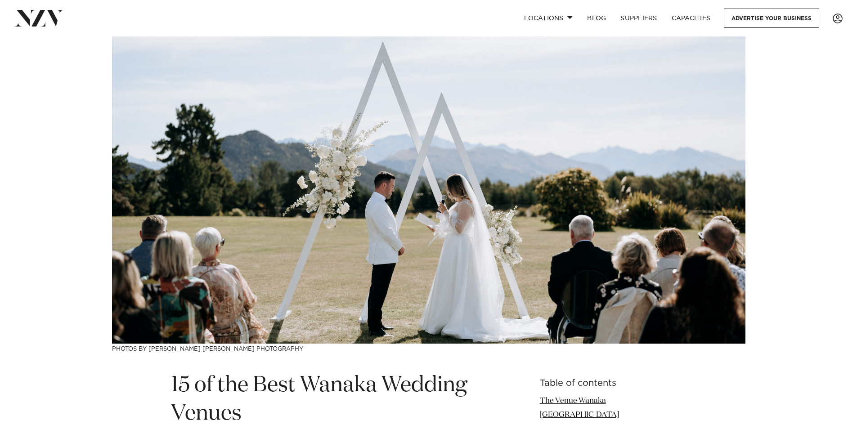 The width and height of the screenshot is (857, 425). Describe the element at coordinates (638, 18) in the screenshot. I see `a: SUPPLIERS` at that location.